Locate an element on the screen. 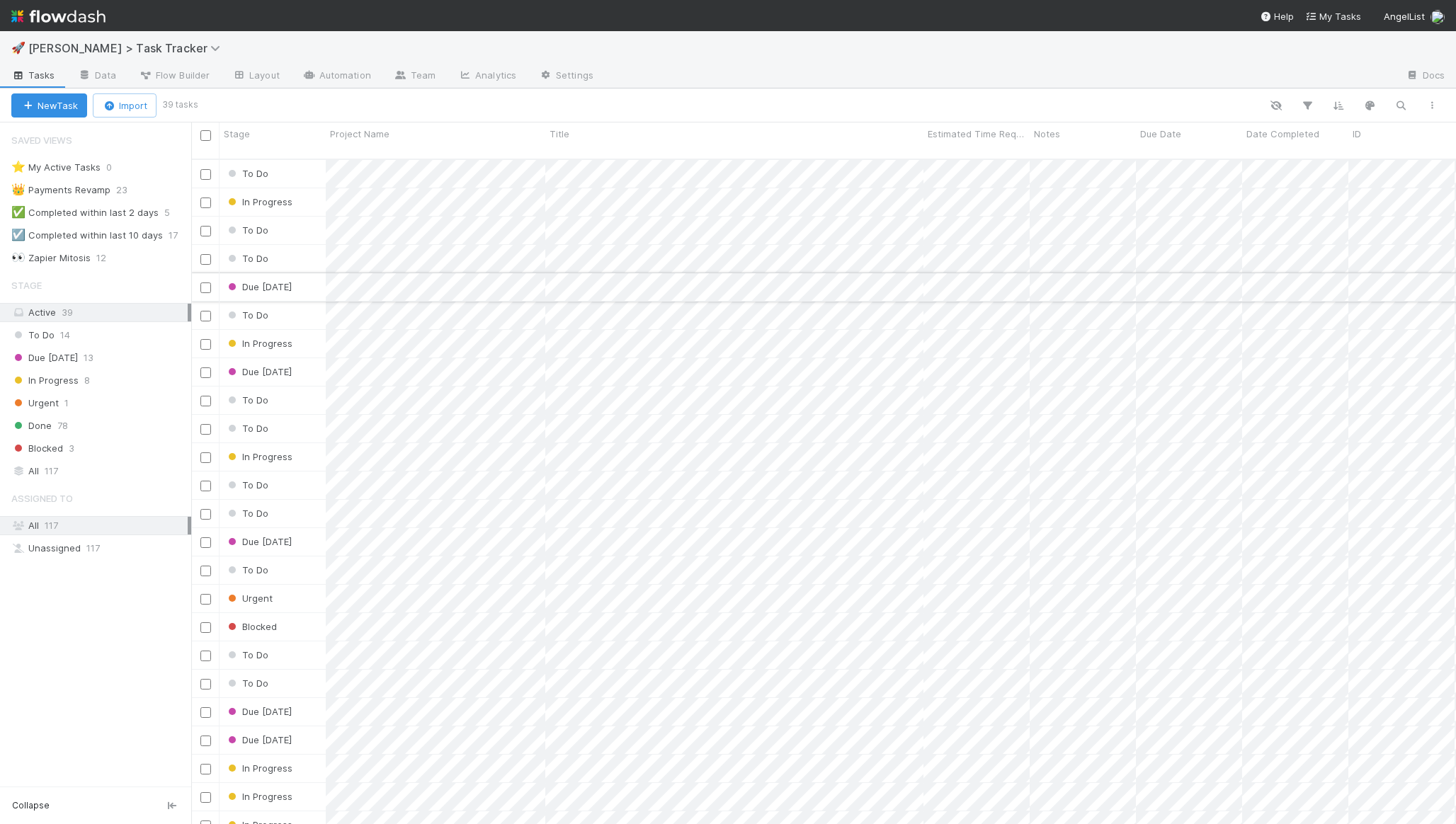  span: Assigned To is located at coordinates (42, 498).